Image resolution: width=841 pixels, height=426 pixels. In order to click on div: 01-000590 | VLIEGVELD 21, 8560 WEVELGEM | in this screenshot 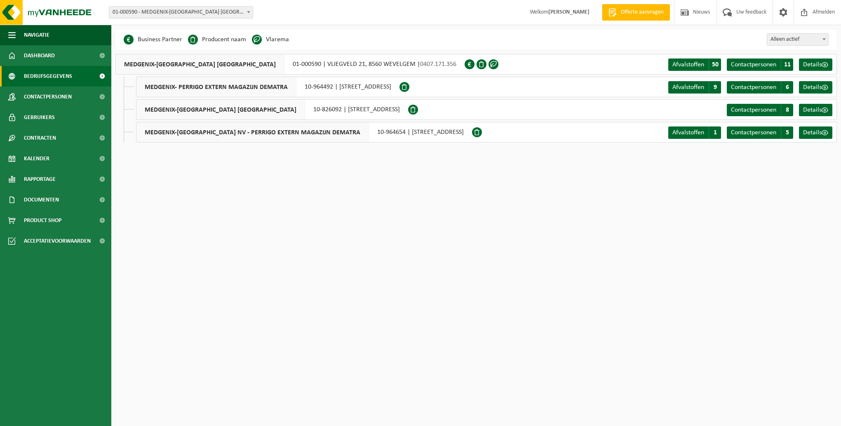, I will do `click(290, 64)`.